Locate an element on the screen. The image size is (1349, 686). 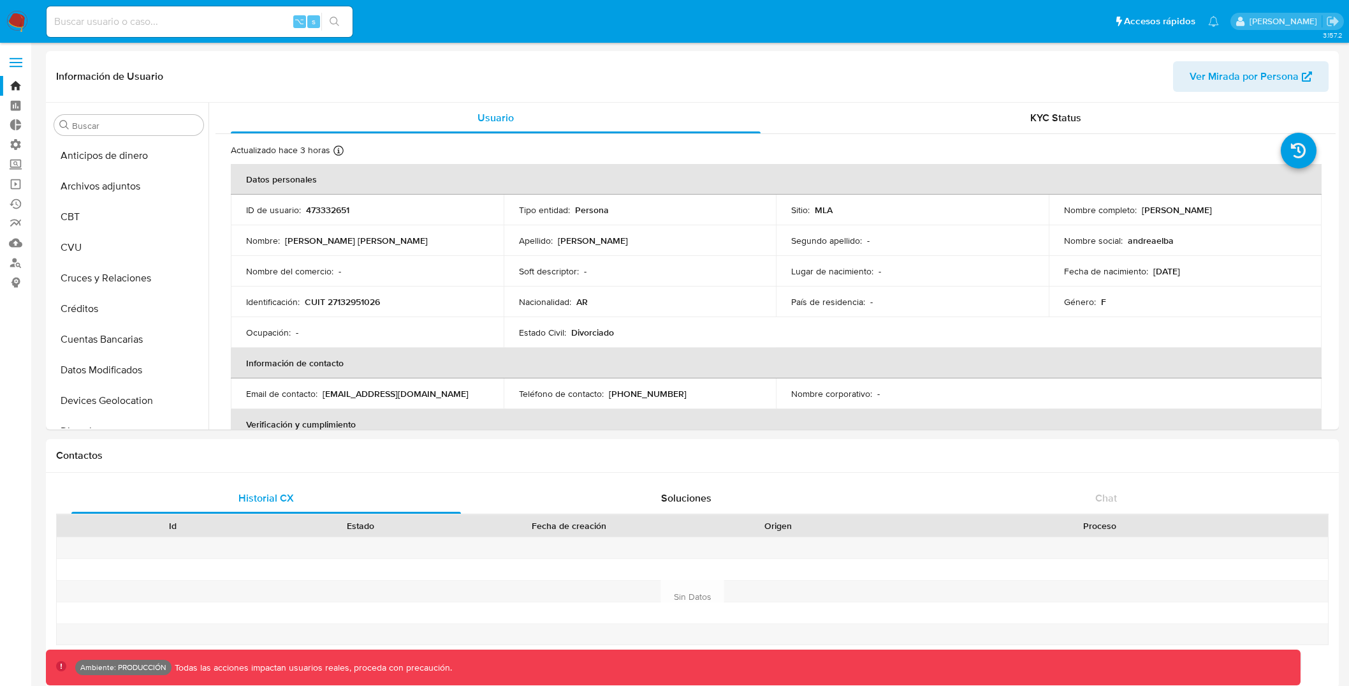
span: Accesos rápidos is located at coordinates (1160, 21).